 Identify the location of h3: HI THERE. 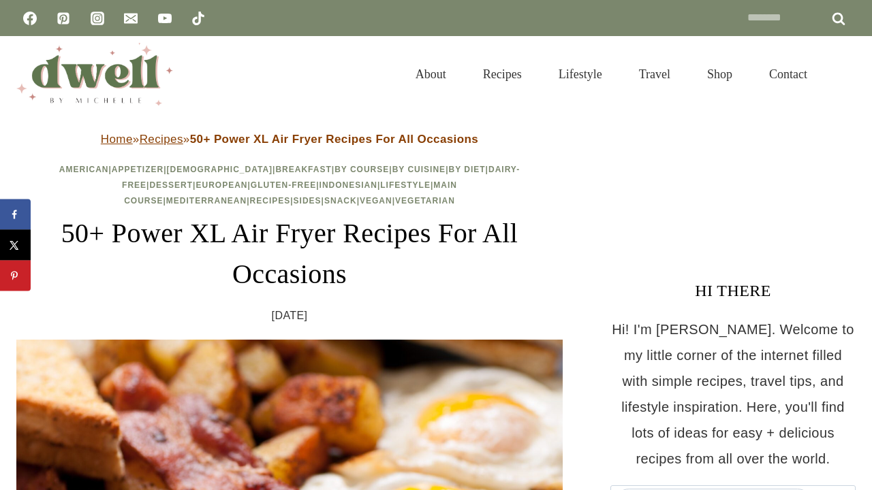
(733, 291).